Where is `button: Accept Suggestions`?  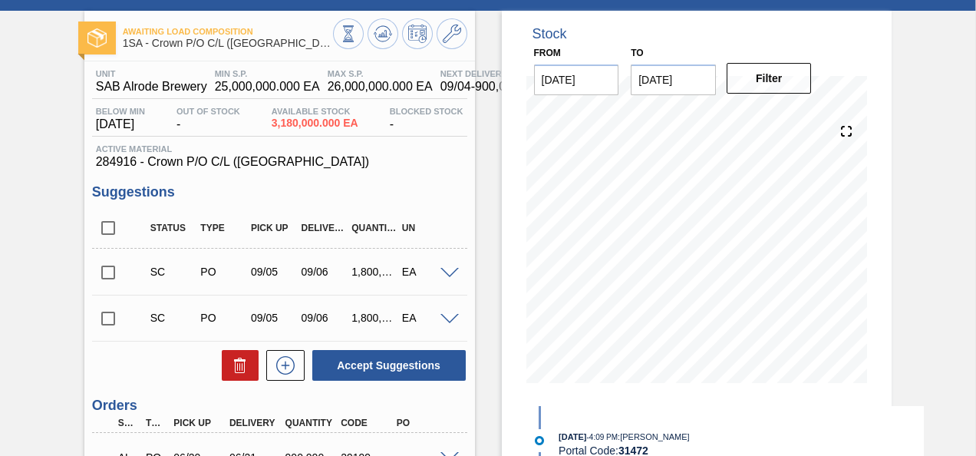
button: Accept Suggestions is located at coordinates (389, 365).